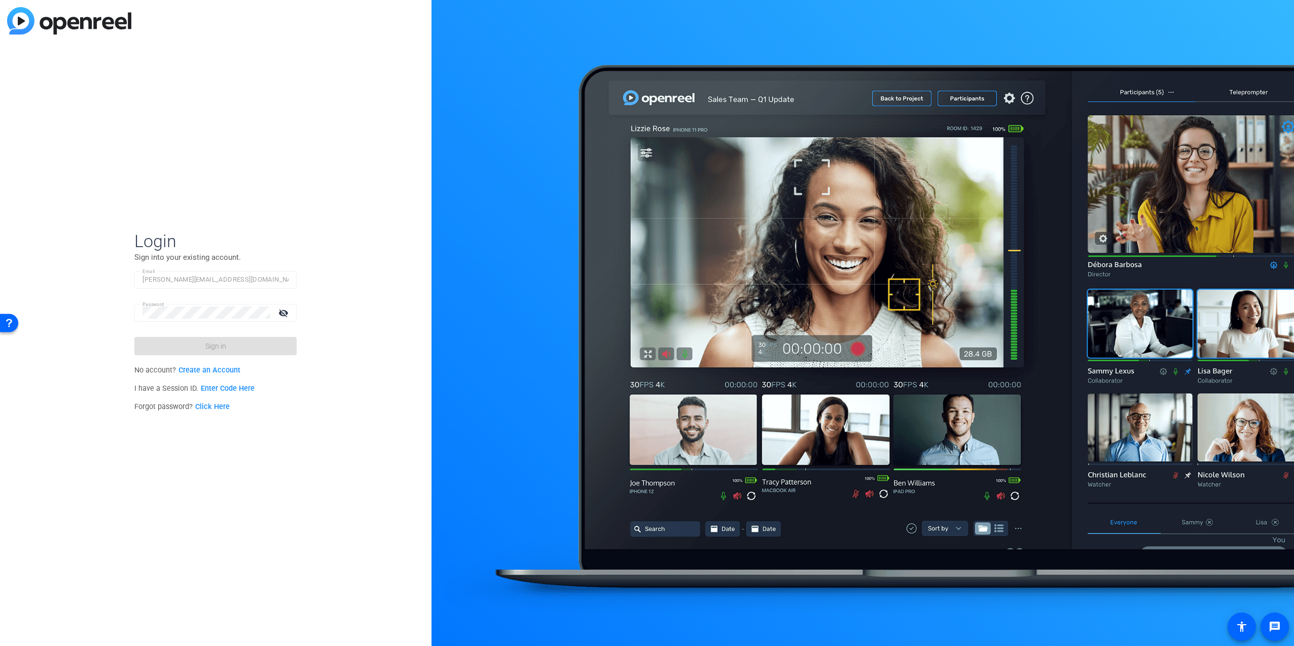 This screenshot has height=646, width=1294. What do you see at coordinates (153, 304) in the screenshot?
I see `mat-label: Password` at bounding box center [153, 304].